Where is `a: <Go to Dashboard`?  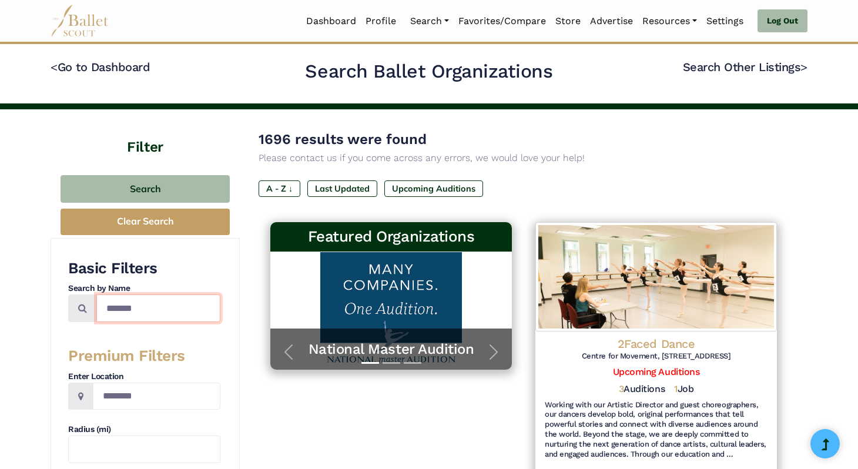 a: <Go to Dashboard is located at coordinates (100, 67).